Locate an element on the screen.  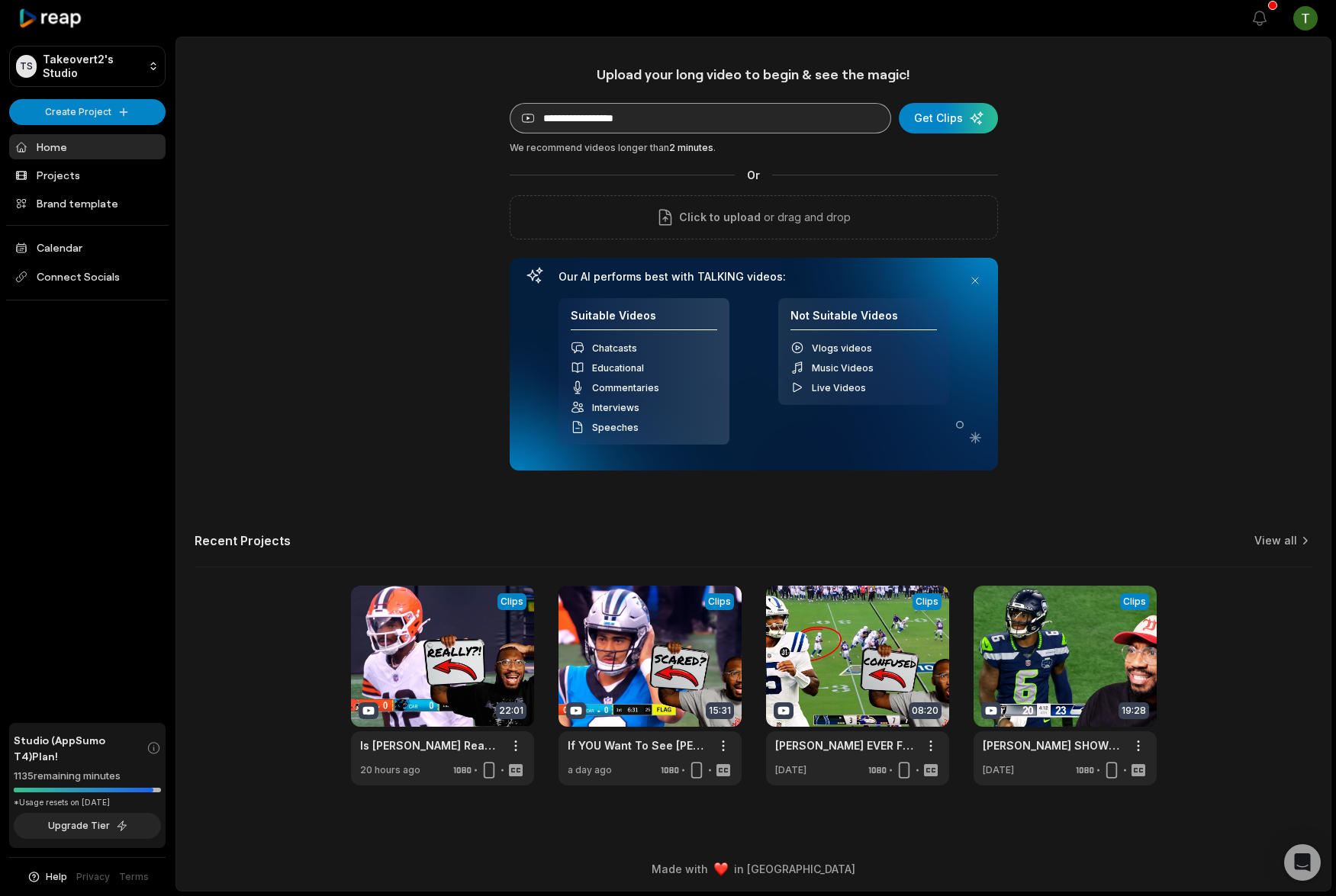
h4: Suitable Videos is located at coordinates (644, 320).